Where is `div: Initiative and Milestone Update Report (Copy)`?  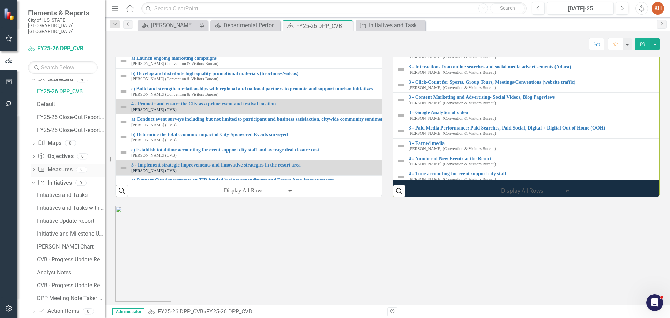
div: Initiative and Milestone Update Report (Copy) is located at coordinates (71, 234).